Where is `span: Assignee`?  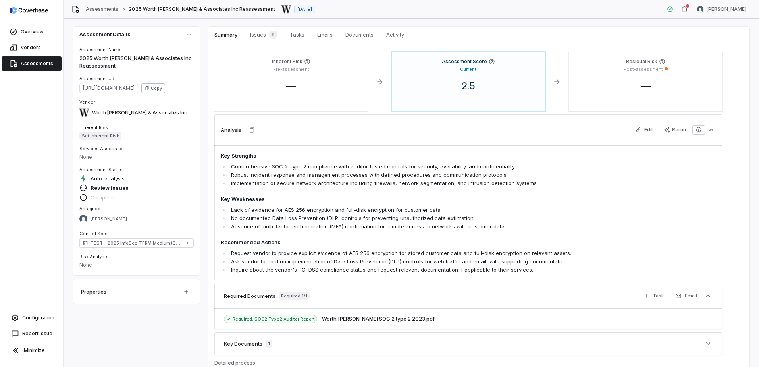
span: Assignee is located at coordinates (90, 208).